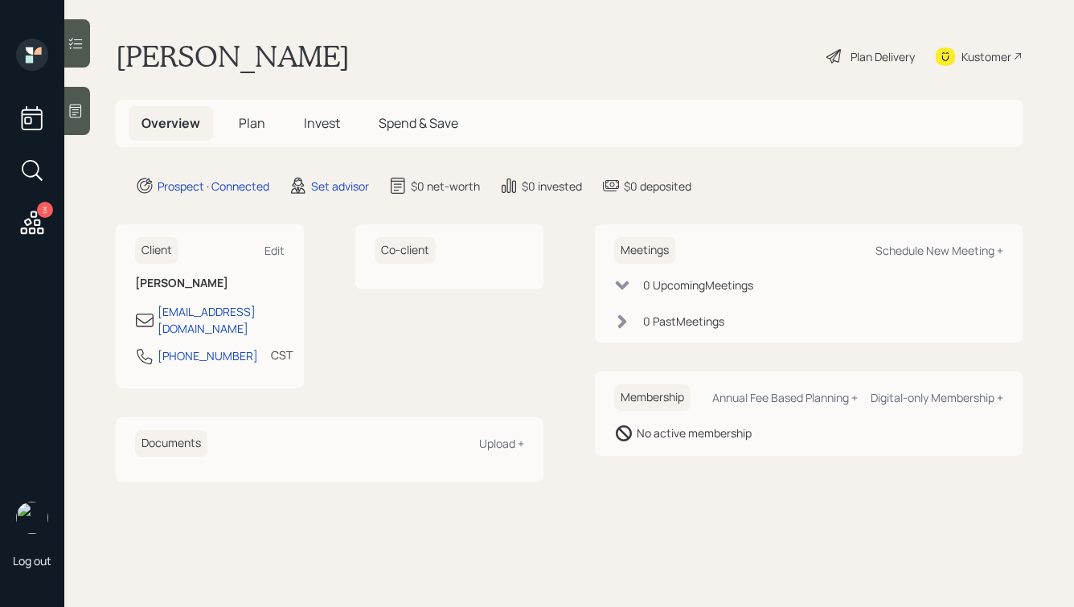 The height and width of the screenshot is (607, 1074). What do you see at coordinates (652, 397) in the screenshot?
I see `h6: Membership` at bounding box center [652, 397].